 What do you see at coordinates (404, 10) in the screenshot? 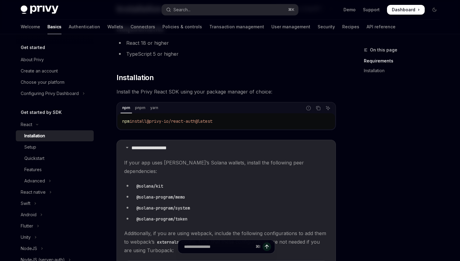
I see `span: Dashboard` at bounding box center [404, 10].